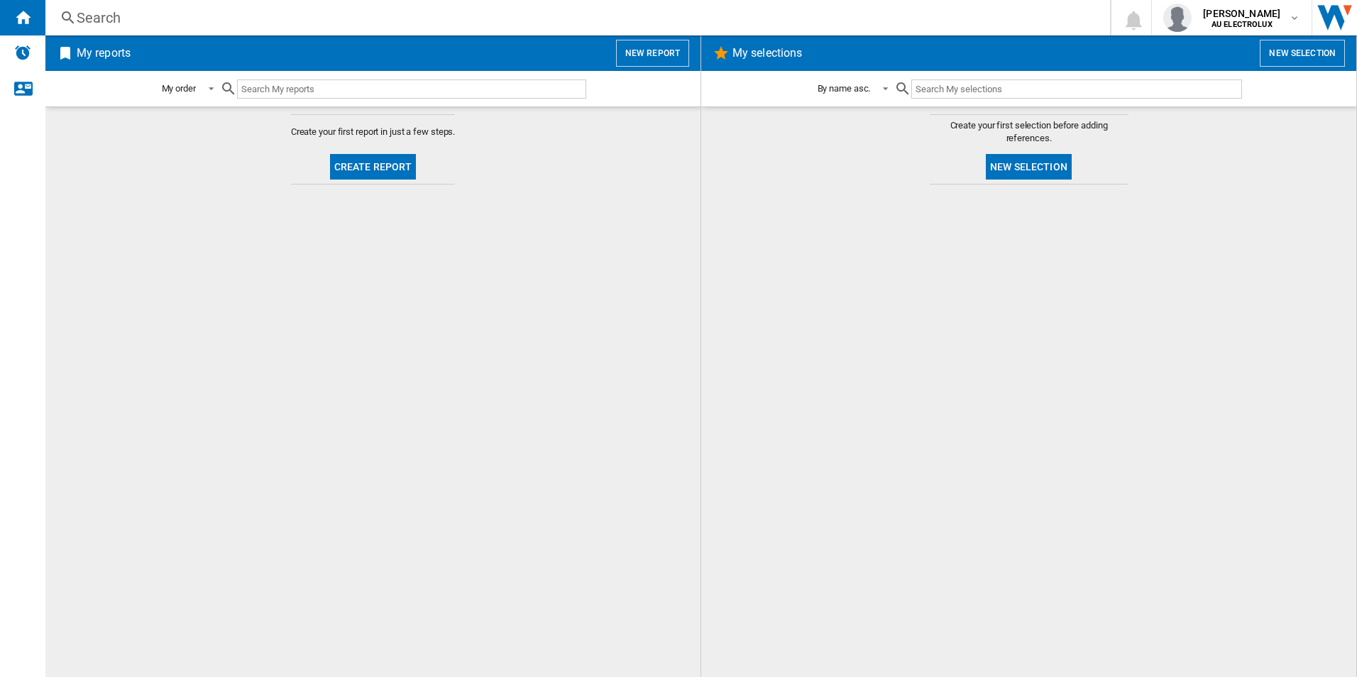 The width and height of the screenshot is (1357, 677). I want to click on h2: My selections, so click(767, 53).